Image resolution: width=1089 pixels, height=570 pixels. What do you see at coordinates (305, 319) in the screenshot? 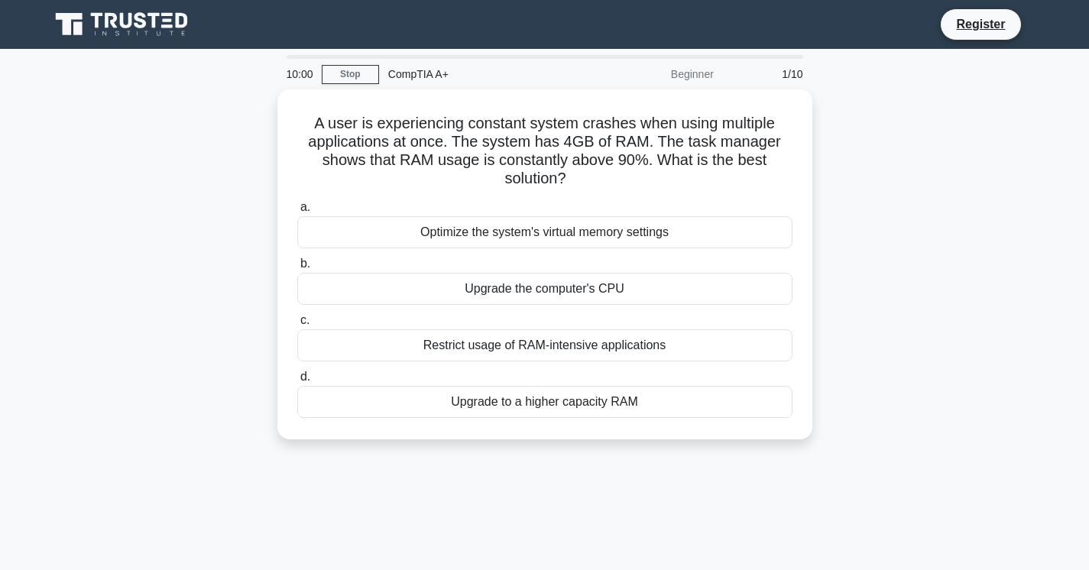
I see `span: c.` at bounding box center [305, 319].